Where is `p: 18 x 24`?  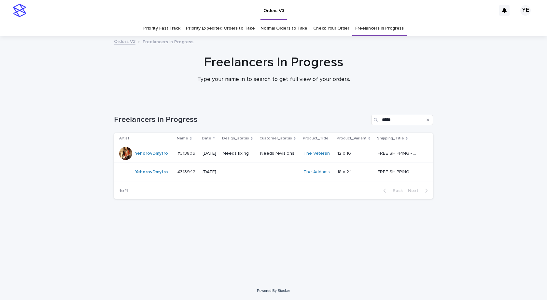 p: 18 x 24 is located at coordinates (345, 172).